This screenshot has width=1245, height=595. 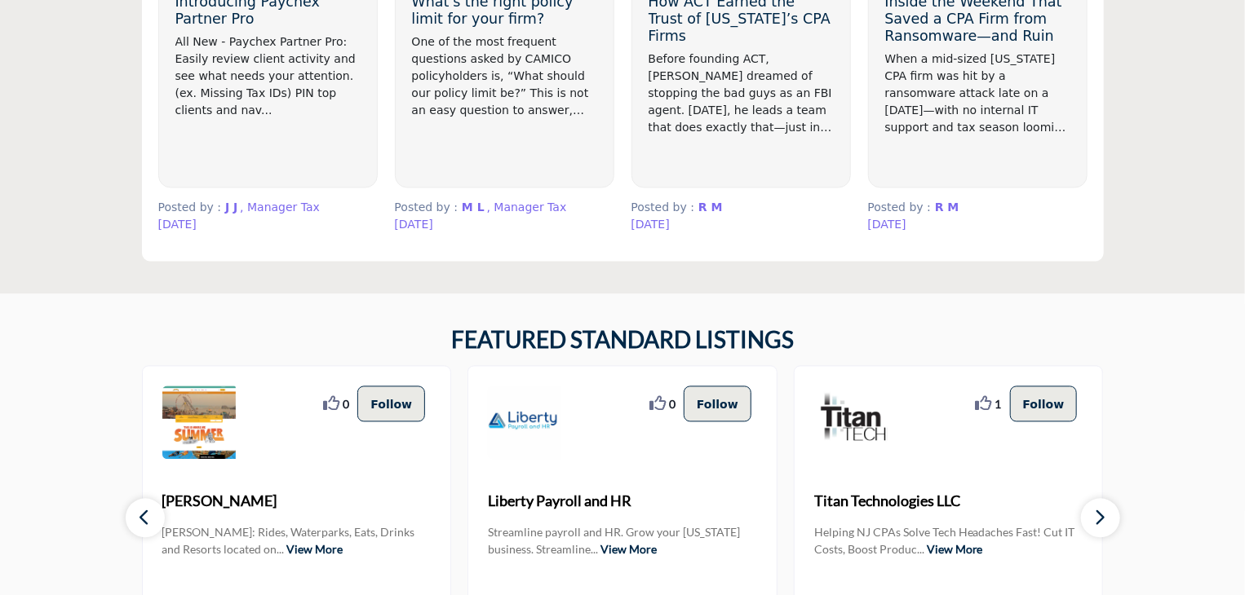 I want to click on span: Titan Technologies LLC, so click(x=949, y=501).